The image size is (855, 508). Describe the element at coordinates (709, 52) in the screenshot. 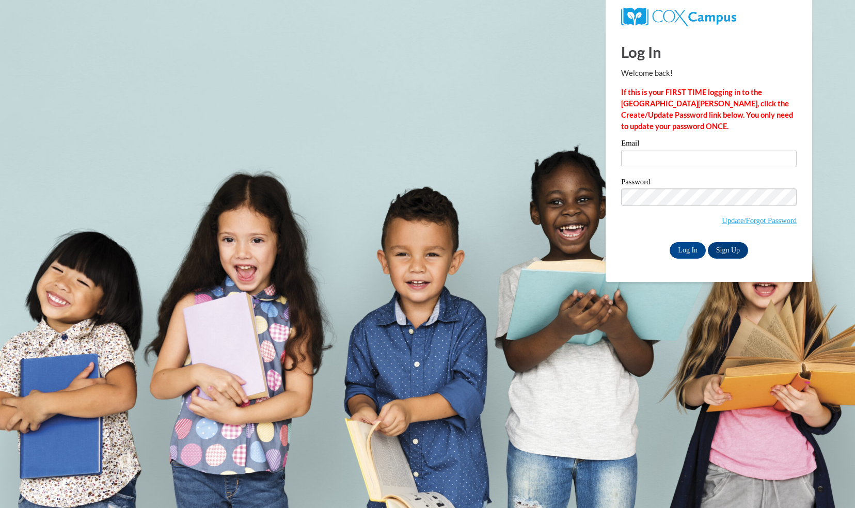

I see `h1: Log In` at that location.